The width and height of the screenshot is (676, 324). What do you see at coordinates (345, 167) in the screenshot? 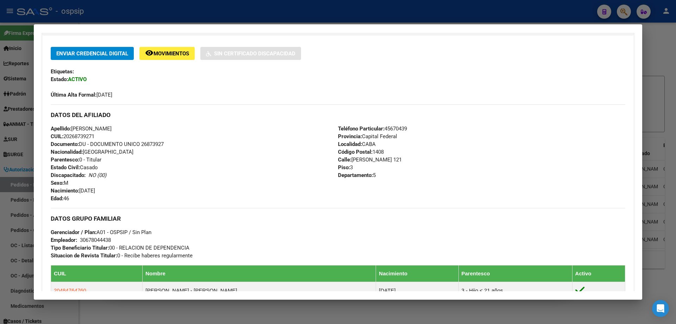
I see `span: 3` at bounding box center [345, 167].